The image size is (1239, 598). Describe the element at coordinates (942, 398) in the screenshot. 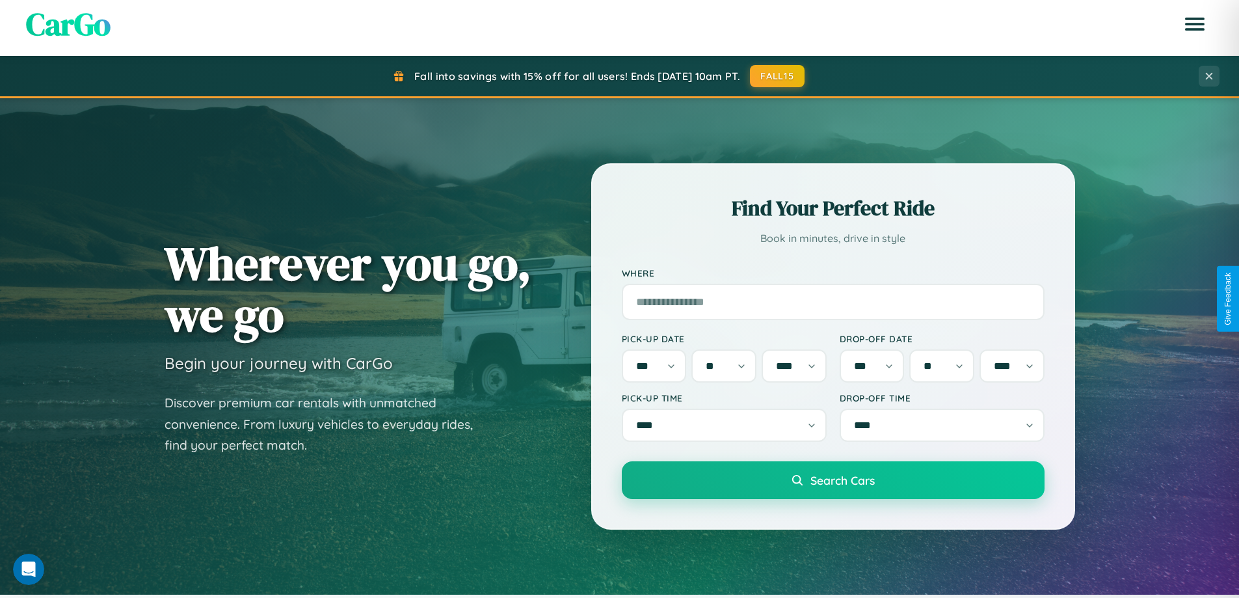

I see `label: Drop-off Time` at that location.